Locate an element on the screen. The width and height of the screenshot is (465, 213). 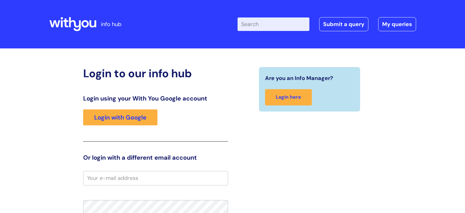
a: Login here is located at coordinates (288, 97).